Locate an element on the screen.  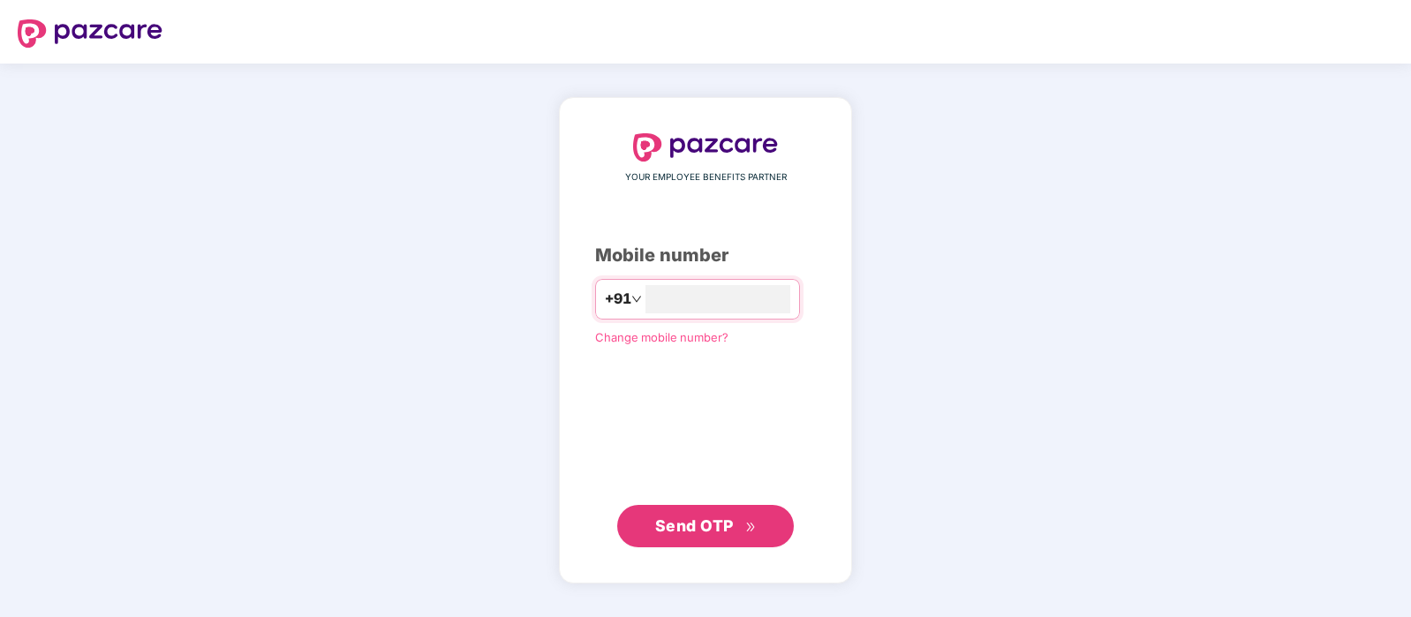
button: Send OTPdouble-right is located at coordinates (705, 526).